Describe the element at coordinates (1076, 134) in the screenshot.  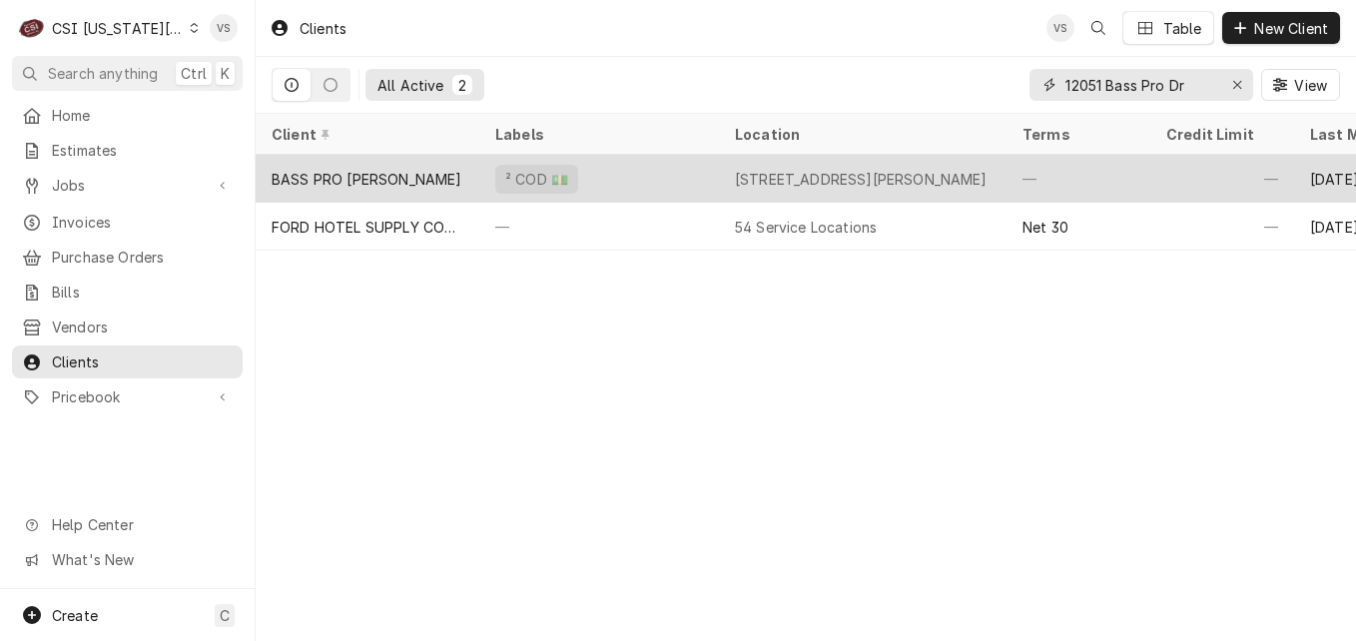
I see `div: Terms` at that location.